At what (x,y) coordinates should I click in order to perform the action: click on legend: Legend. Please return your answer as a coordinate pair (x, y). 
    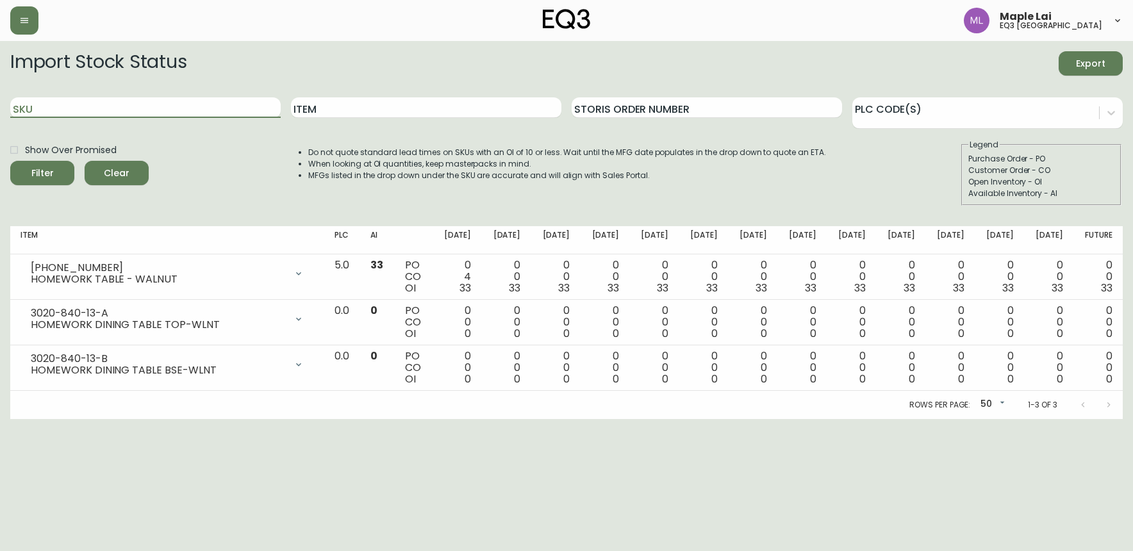
    Looking at the image, I should click on (983, 145).